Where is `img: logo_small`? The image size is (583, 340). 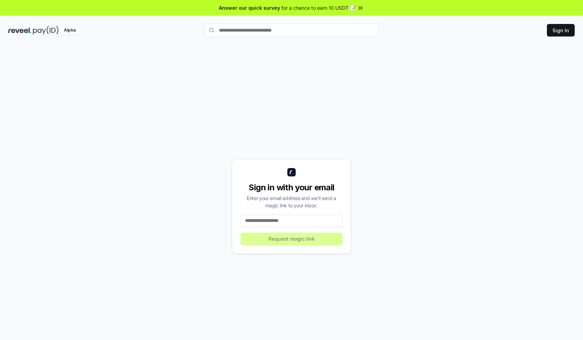
img: logo_small is located at coordinates (291, 172).